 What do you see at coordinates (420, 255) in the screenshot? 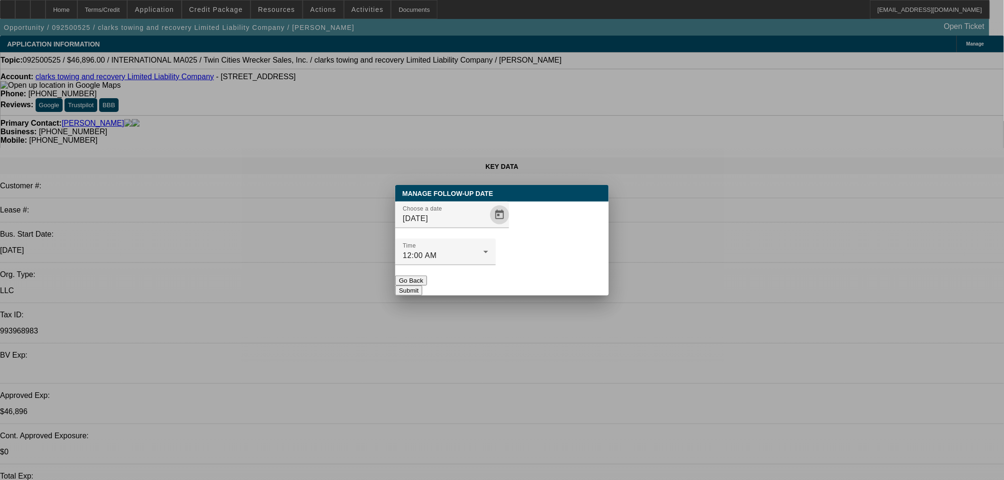
I see `span: 12:00 AM` at bounding box center [420, 255].